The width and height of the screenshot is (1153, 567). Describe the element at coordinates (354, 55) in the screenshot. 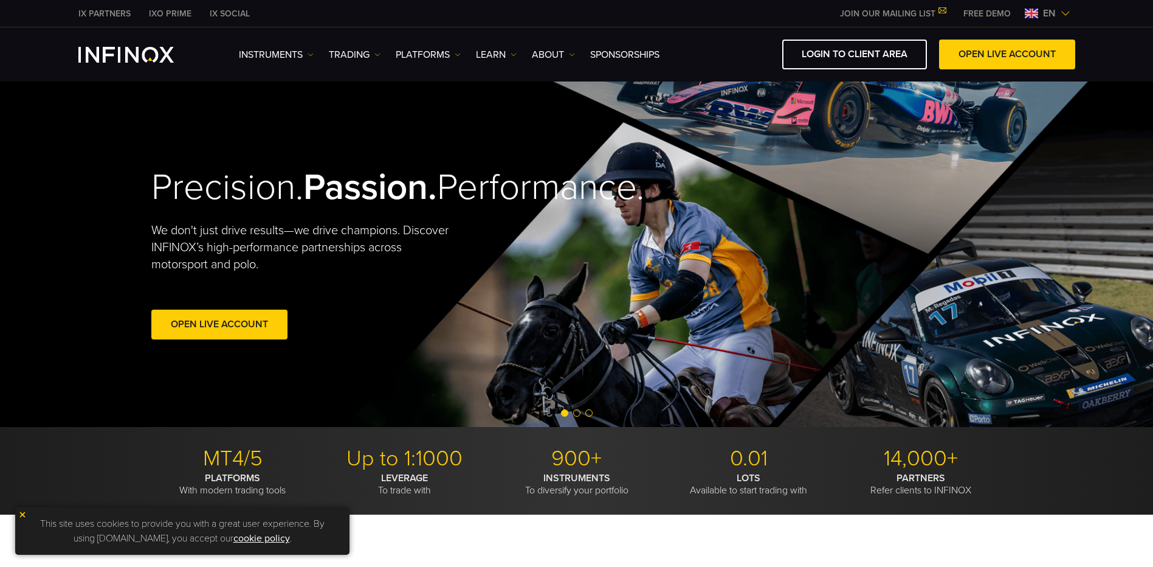

I see `a: TRADING` at that location.